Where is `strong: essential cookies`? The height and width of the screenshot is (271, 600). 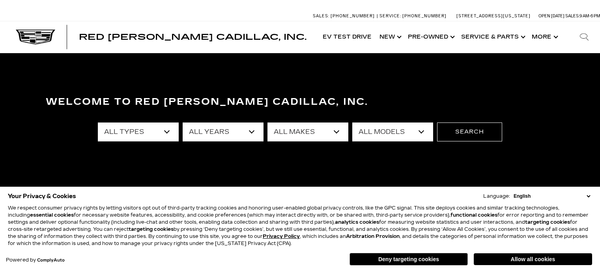
strong: essential cookies is located at coordinates (52, 215).